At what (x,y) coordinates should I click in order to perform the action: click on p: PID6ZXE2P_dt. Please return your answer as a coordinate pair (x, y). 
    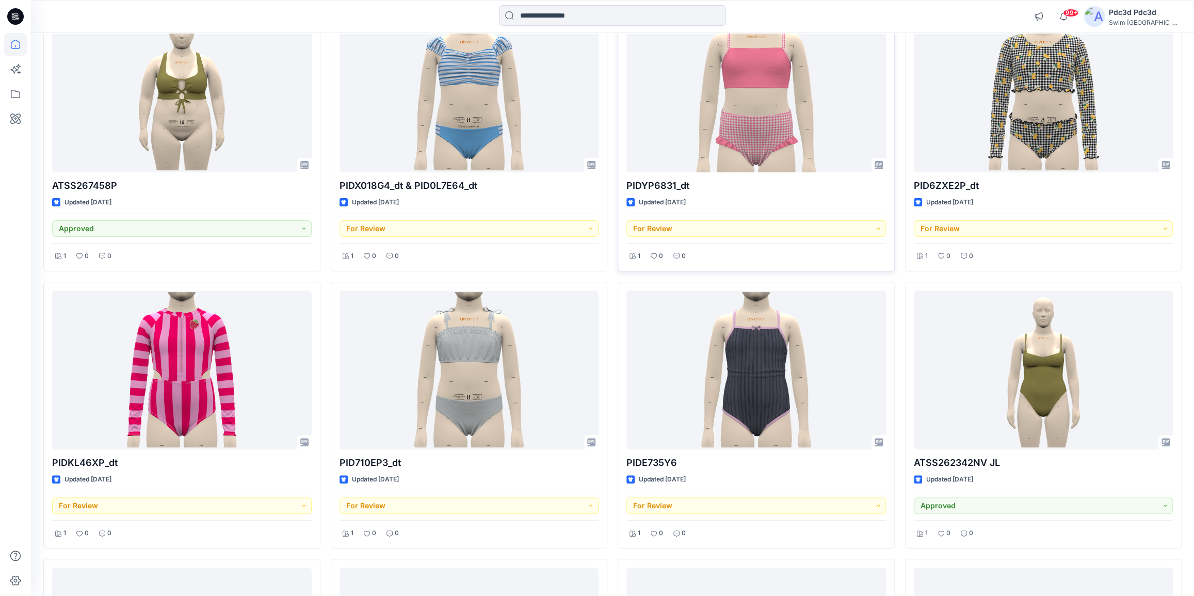
    Looking at the image, I should click on (1044, 186).